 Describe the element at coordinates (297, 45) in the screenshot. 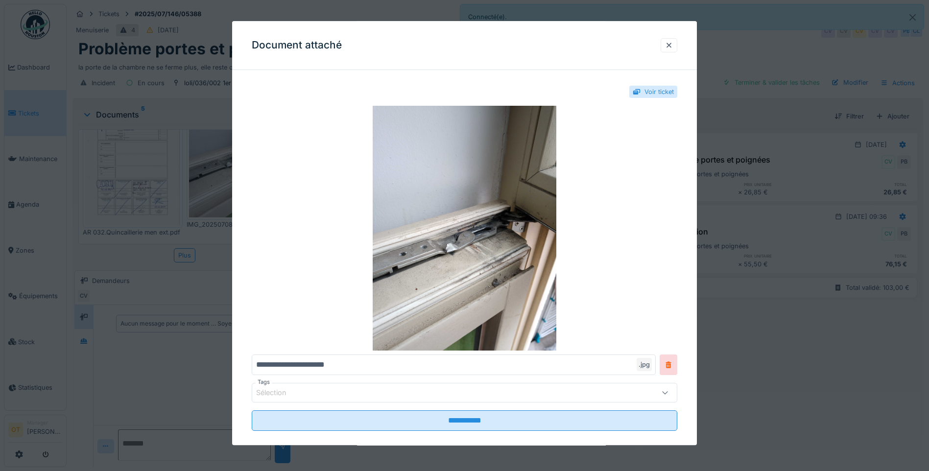

I see `h3: Document attaché` at that location.